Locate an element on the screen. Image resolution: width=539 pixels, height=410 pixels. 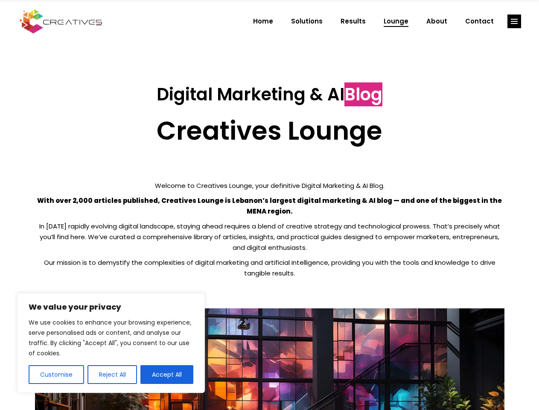
p: Our mission is to demystify the complexities of digital marketing and artificial intelligence, pr... is located at coordinates (270, 268).